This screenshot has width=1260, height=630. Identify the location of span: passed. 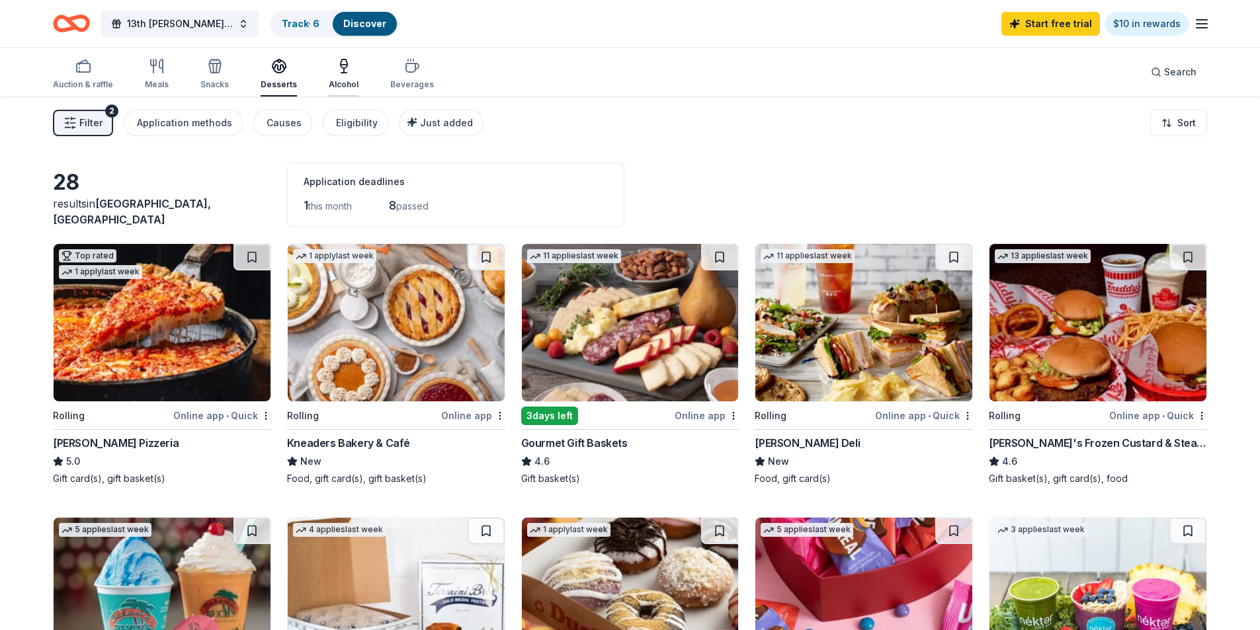
(412, 206).